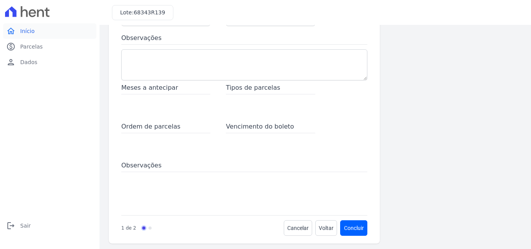 The height and width of the screenshot is (249, 531). I want to click on span: Vencimento do boleto, so click(270, 128).